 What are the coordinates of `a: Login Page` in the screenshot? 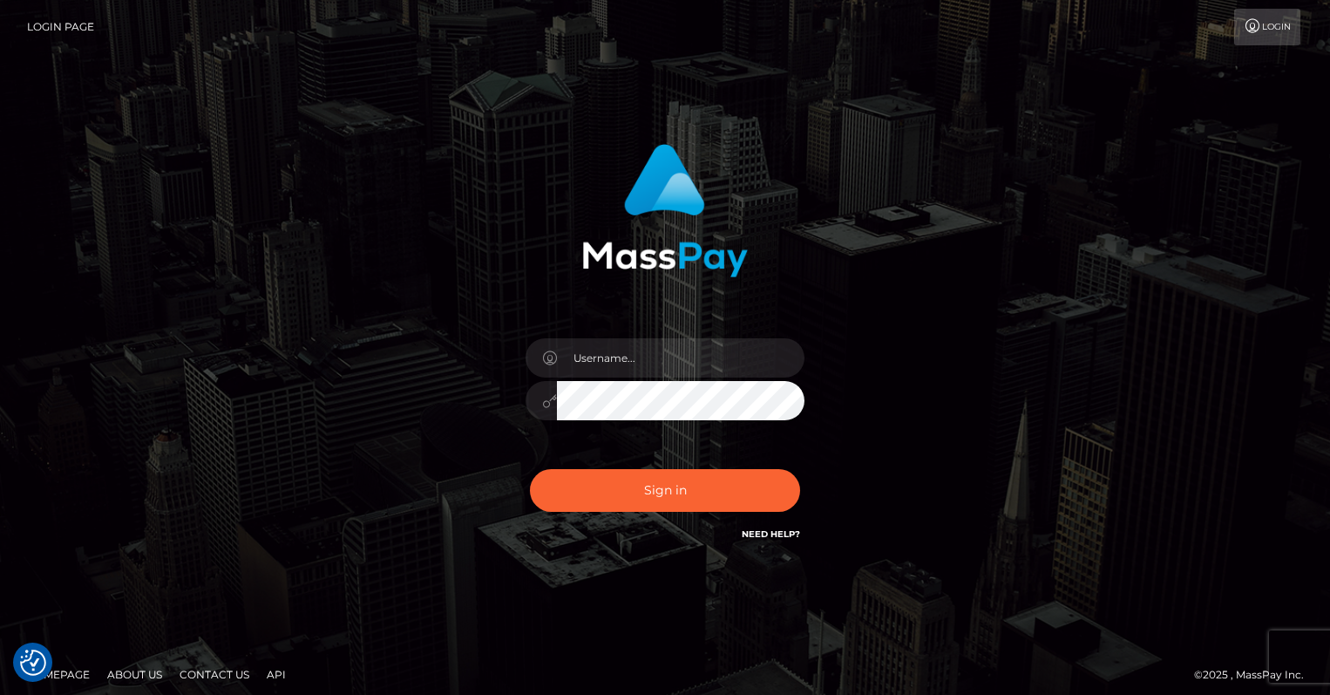 It's located at (60, 27).